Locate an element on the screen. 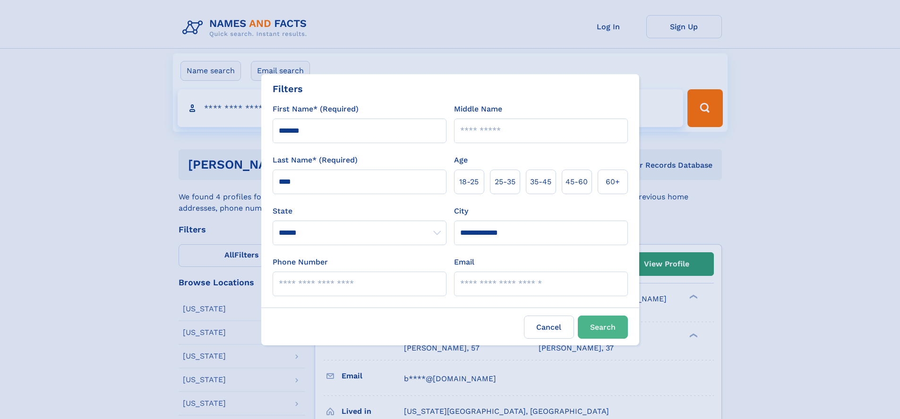 Image resolution: width=900 pixels, height=419 pixels. span: 18‑25 is located at coordinates (469, 182).